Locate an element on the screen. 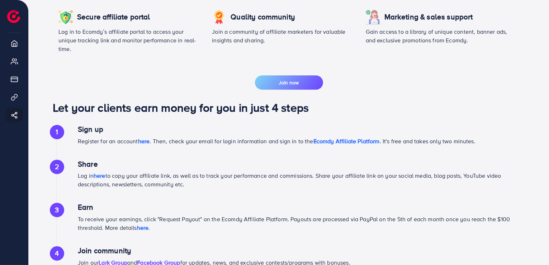 The width and height of the screenshot is (549, 265). div: 2 is located at coordinates (57, 167).